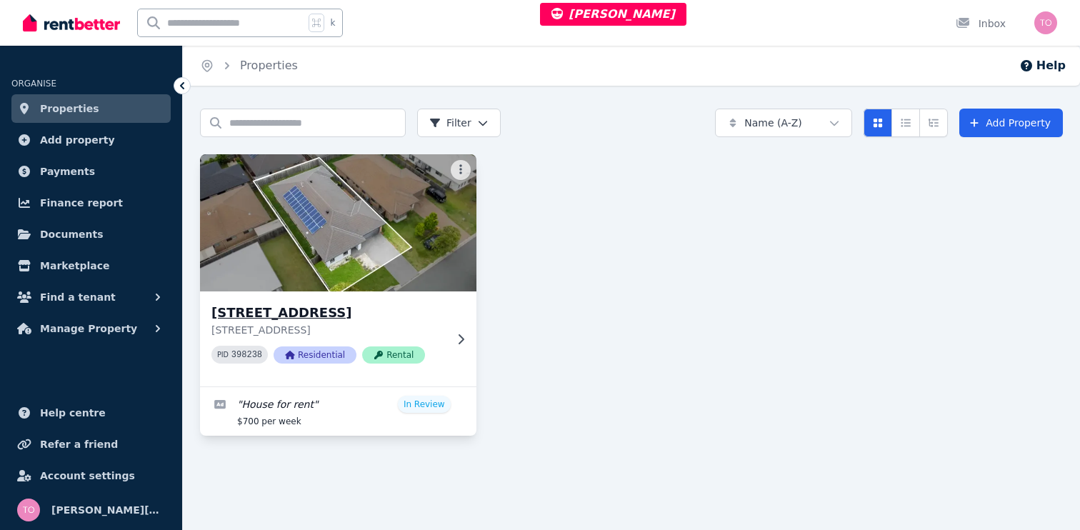  What do you see at coordinates (81, 203) in the screenshot?
I see `span: Finance report` at bounding box center [81, 203].